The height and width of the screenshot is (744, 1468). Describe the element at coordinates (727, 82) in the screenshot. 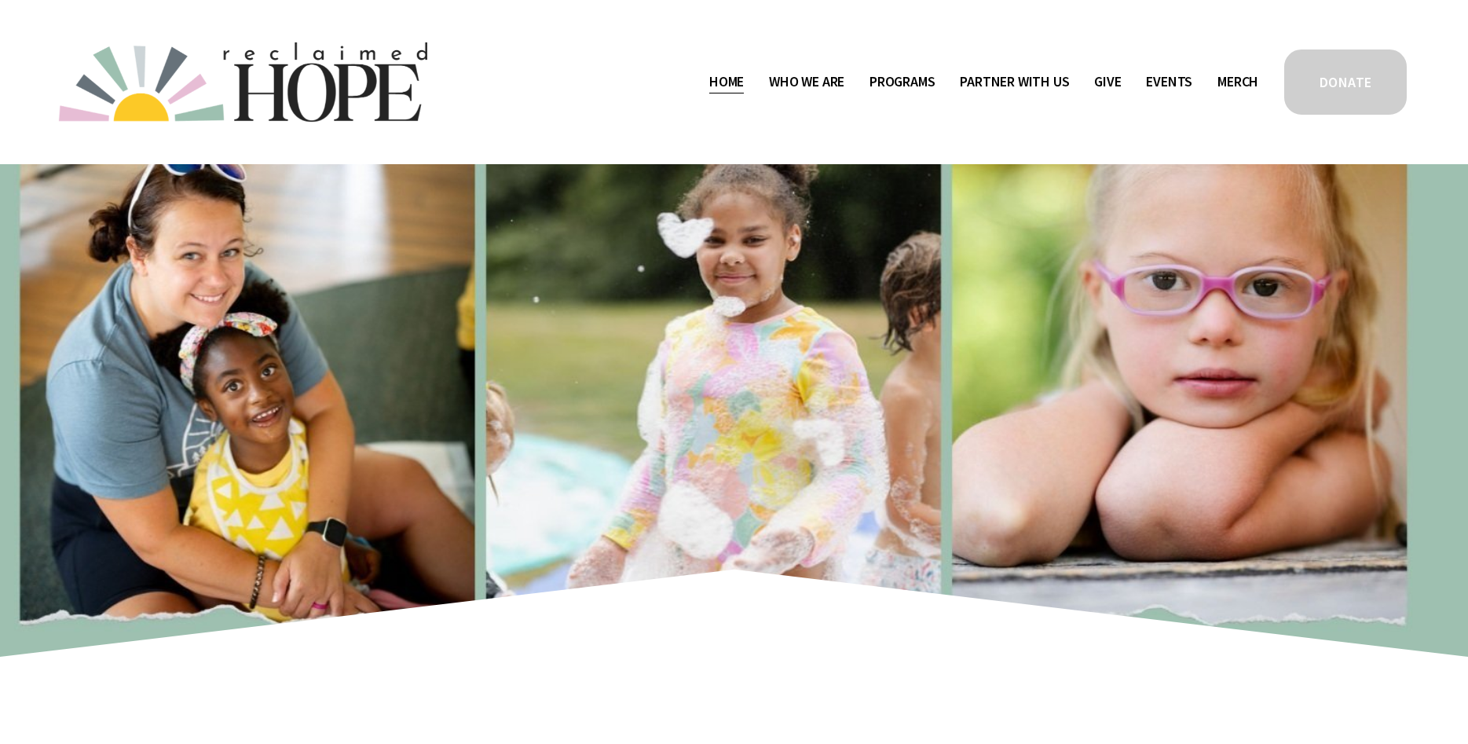

I see `a: Home` at that location.